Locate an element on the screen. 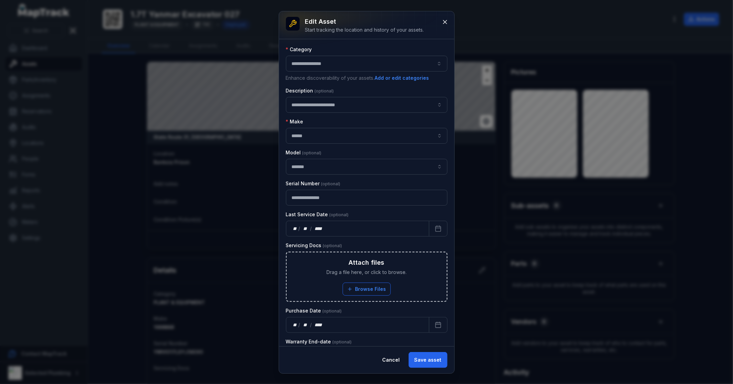 The width and height of the screenshot is (733, 384). label: Category is located at coordinates (299, 50).